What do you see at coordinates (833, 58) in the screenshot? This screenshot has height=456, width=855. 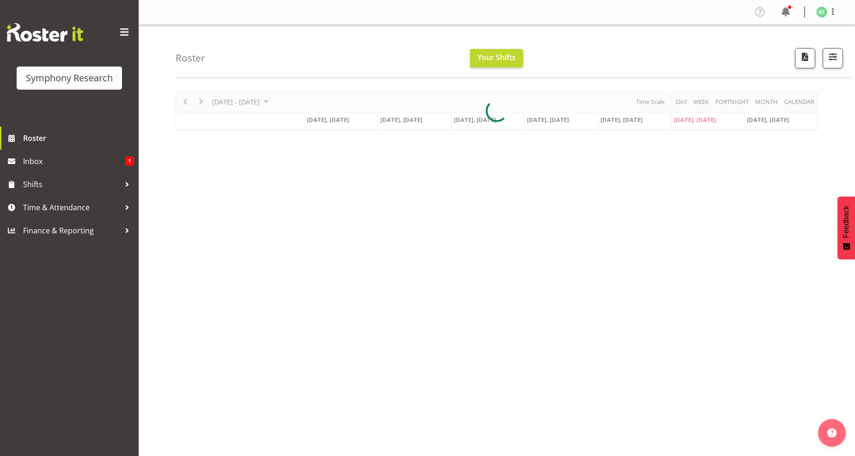 I see `button: Filter Shifts` at bounding box center [833, 58].